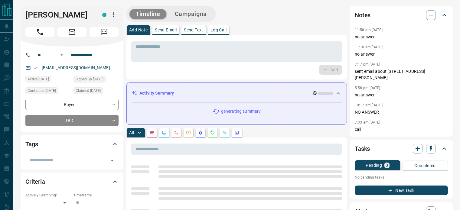 This screenshot has height=210, width=460. Describe the element at coordinates (96, 92) in the screenshot. I see `div: Thu Sep 11 2025` at that location.